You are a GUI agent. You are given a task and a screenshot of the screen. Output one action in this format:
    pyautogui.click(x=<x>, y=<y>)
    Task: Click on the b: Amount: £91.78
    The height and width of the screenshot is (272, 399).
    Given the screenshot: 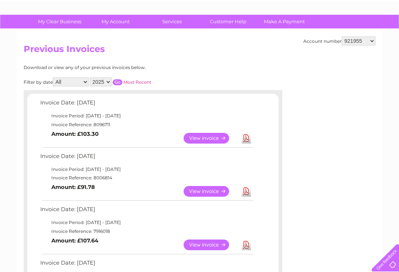 What is the action you would take?
    pyautogui.click(x=73, y=188)
    